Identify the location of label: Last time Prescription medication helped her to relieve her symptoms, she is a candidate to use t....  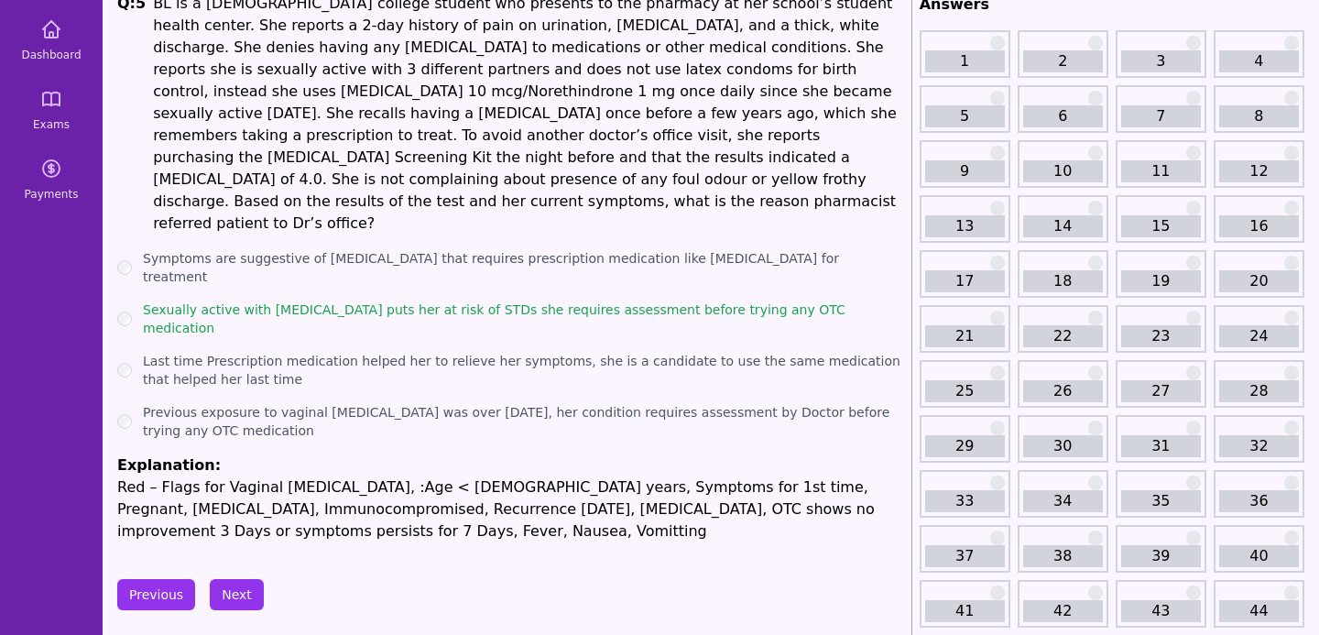
(523, 370).